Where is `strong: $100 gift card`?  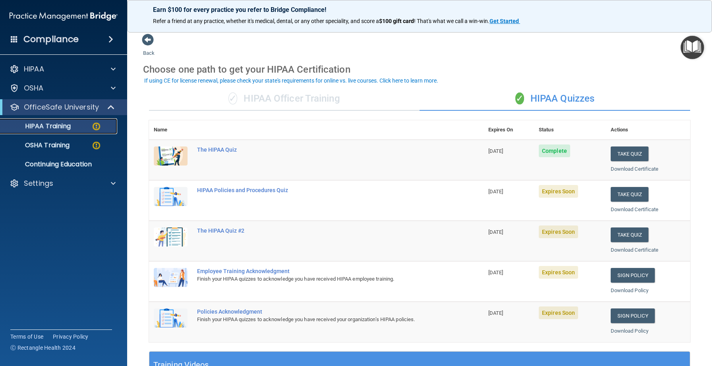 strong: $100 gift card is located at coordinates (397, 21).